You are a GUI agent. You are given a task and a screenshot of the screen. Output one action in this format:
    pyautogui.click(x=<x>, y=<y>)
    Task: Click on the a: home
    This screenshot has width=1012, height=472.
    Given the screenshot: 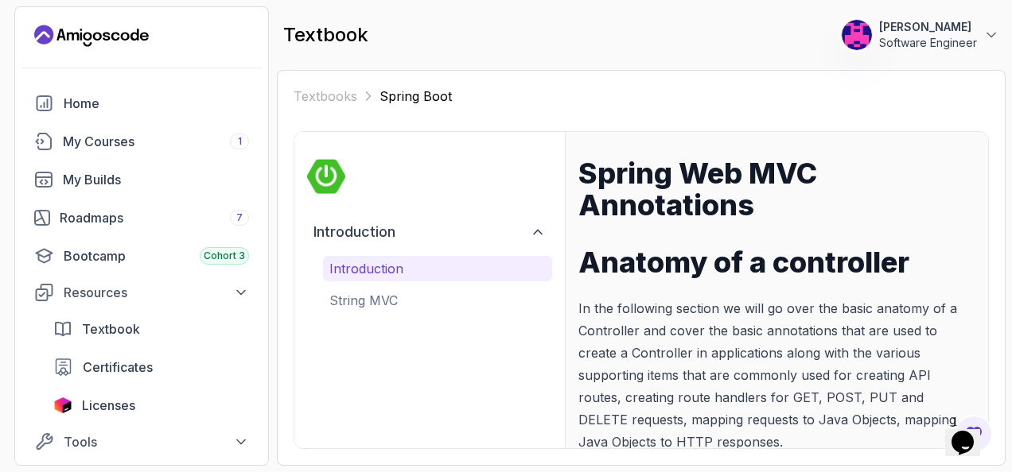 What is the action you would take?
    pyautogui.click(x=142, y=103)
    